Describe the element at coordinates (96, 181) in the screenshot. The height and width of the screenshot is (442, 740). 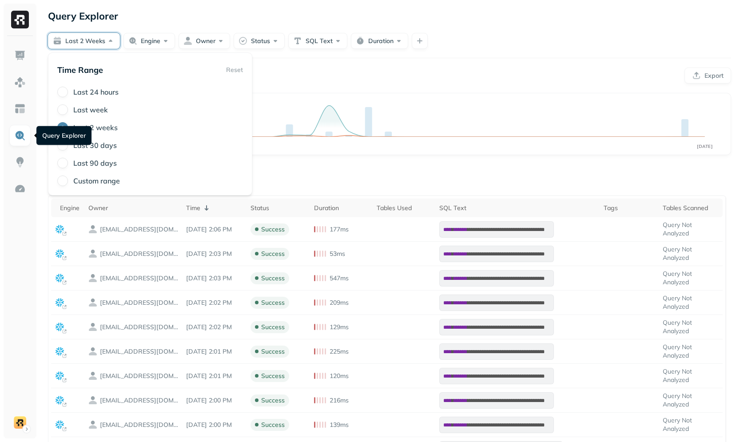
I see `label: Custom range` at that location.